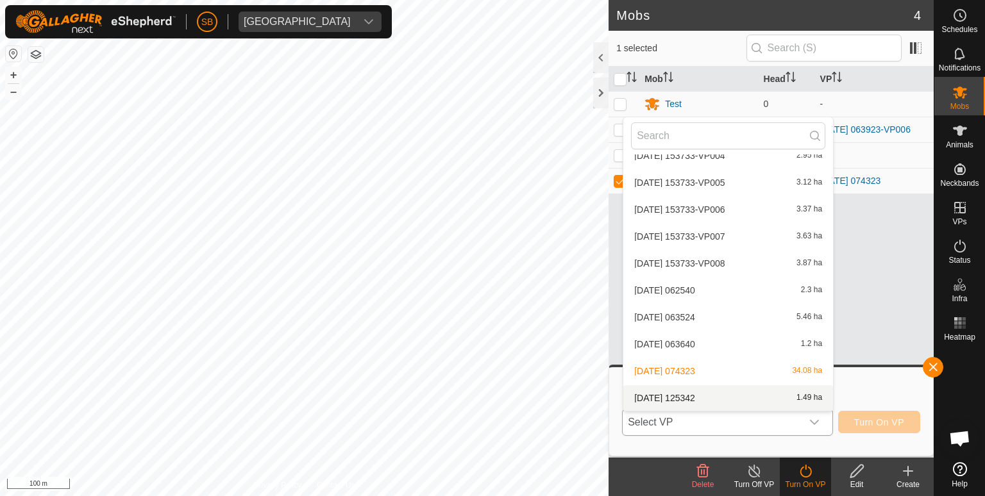  I want to click on li: 2025-09-01 153733-VP007, so click(728, 237).